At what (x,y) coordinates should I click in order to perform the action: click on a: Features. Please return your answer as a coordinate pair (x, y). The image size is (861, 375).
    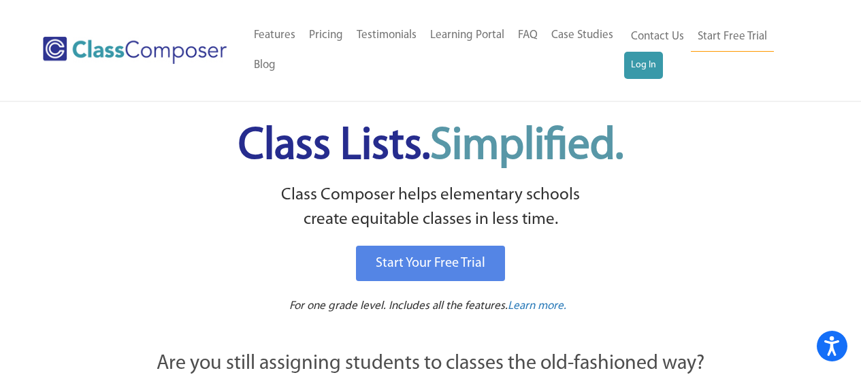
    Looking at the image, I should click on (274, 35).